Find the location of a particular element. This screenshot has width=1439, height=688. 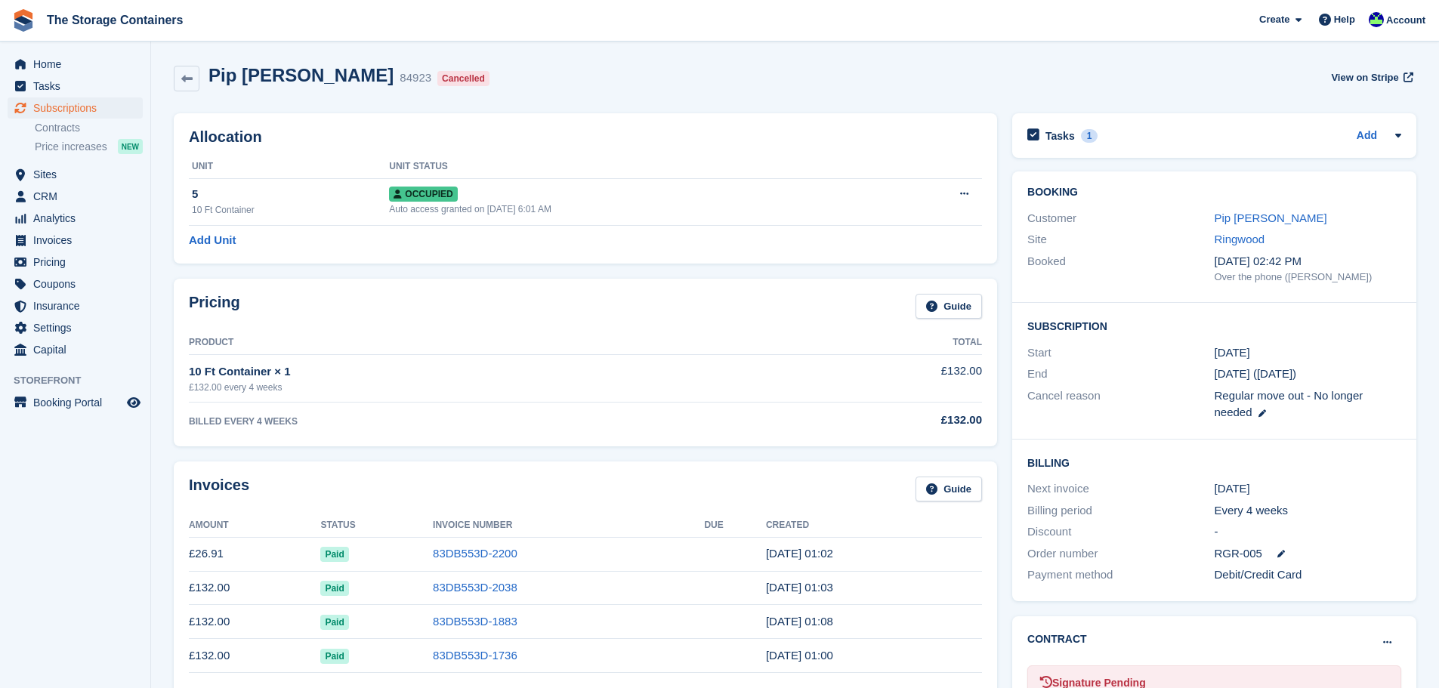

a: Preview store is located at coordinates (134, 403).